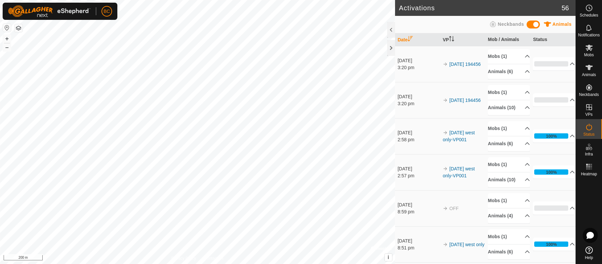 This screenshot has width=602, height=264. Describe the element at coordinates (419, 176) in the screenshot. I see `div: 2:57 pm` at that location.